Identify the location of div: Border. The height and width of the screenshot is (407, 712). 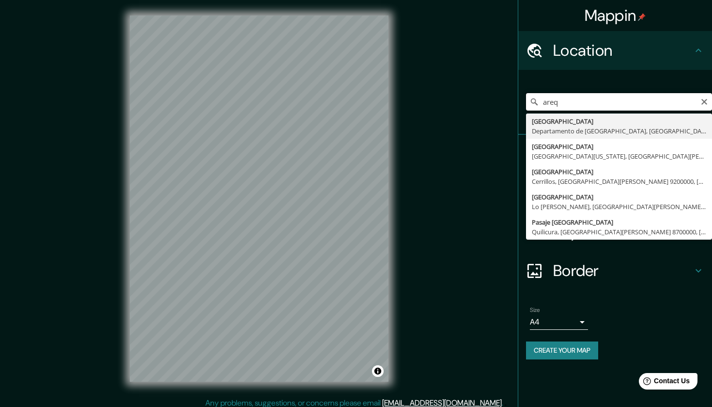
(615, 270).